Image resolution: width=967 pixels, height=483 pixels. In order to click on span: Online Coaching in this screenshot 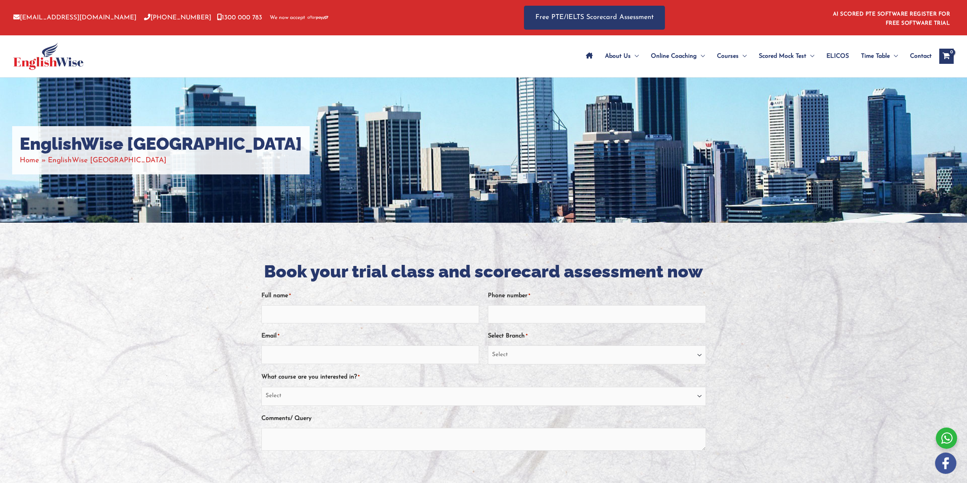, I will do `click(673, 56)`.